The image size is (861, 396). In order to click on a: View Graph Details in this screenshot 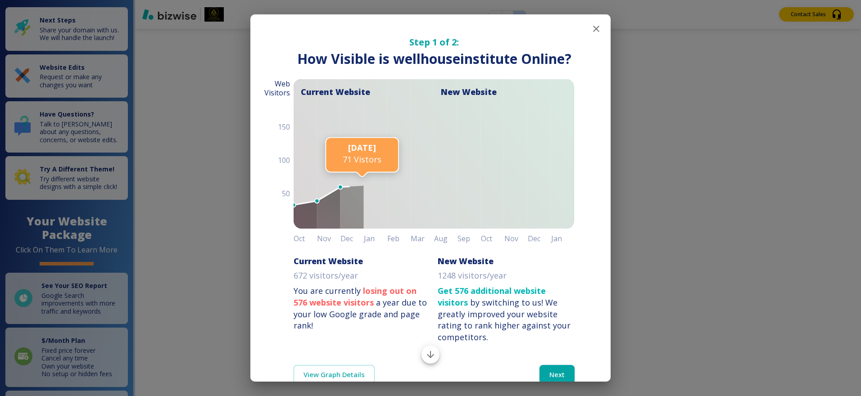, I will do `click(334, 375)`.